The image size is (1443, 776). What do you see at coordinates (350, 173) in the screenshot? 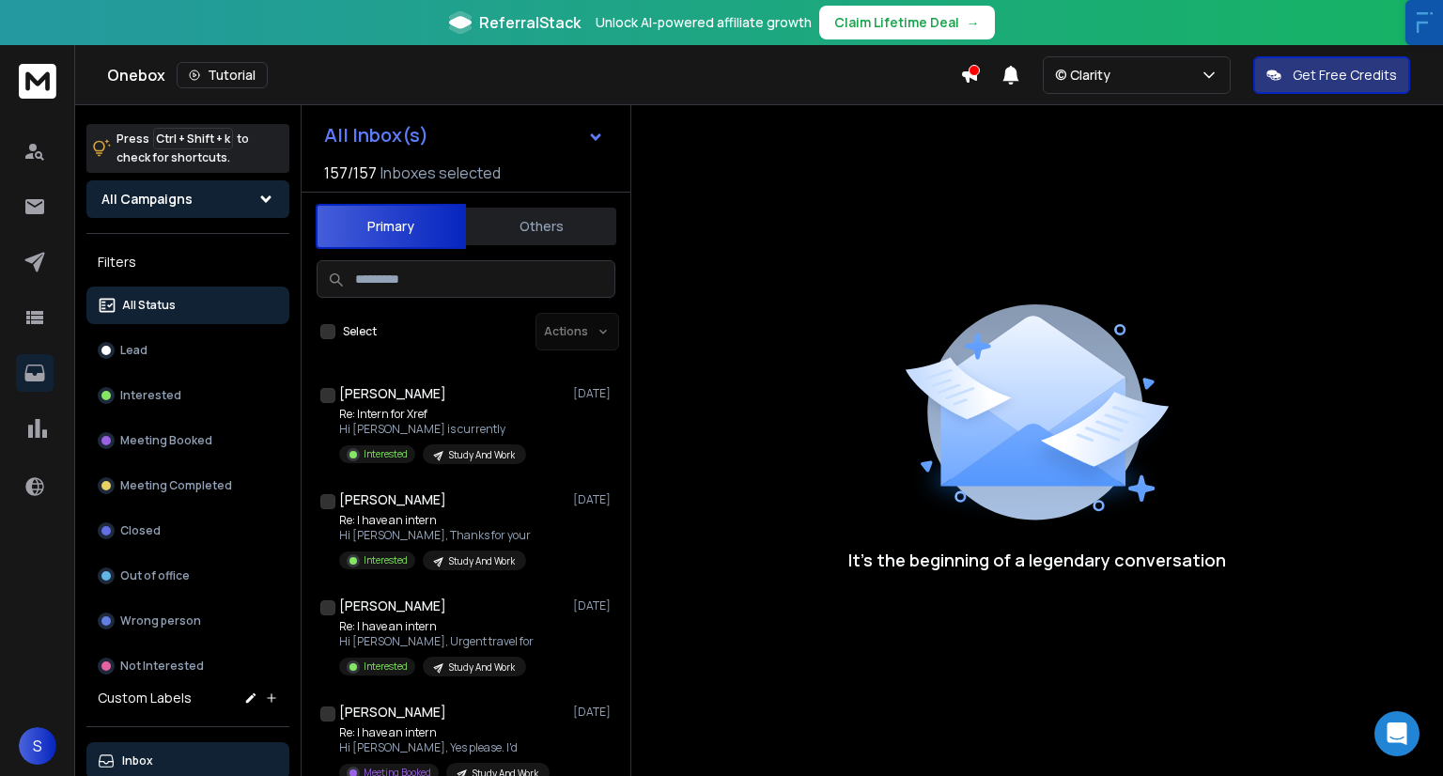
I see `span: 157 / 157` at bounding box center [350, 173].